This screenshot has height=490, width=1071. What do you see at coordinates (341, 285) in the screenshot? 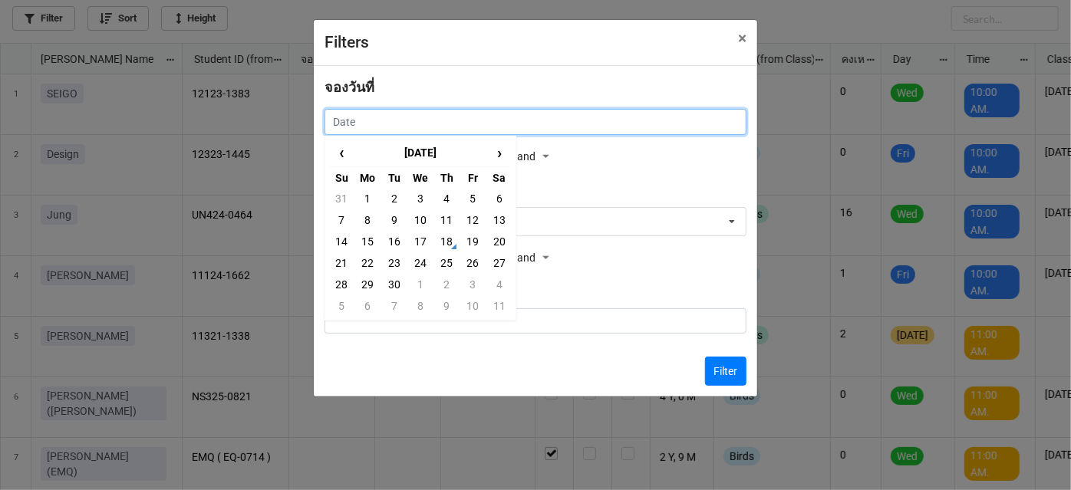
I see `td: 28` at bounding box center [341, 285].